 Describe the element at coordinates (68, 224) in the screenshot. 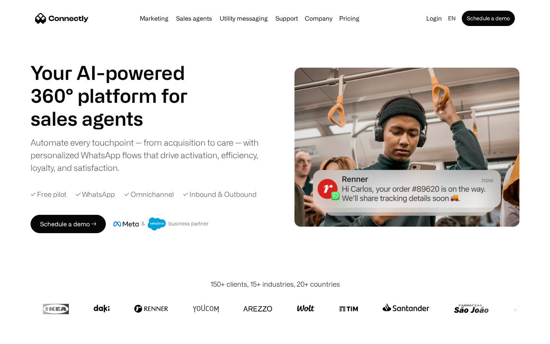

I see `a: Schedule a demo →` at that location.